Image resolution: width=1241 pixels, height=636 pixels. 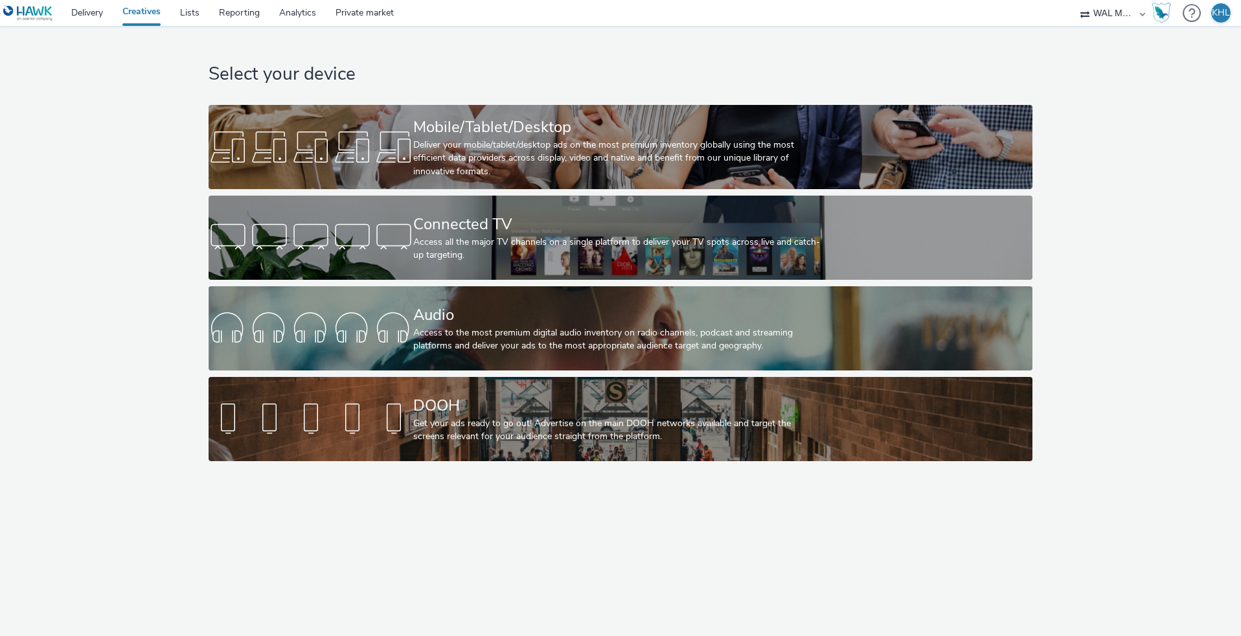 I want to click on img: undefined Logo, so click(x=28, y=13).